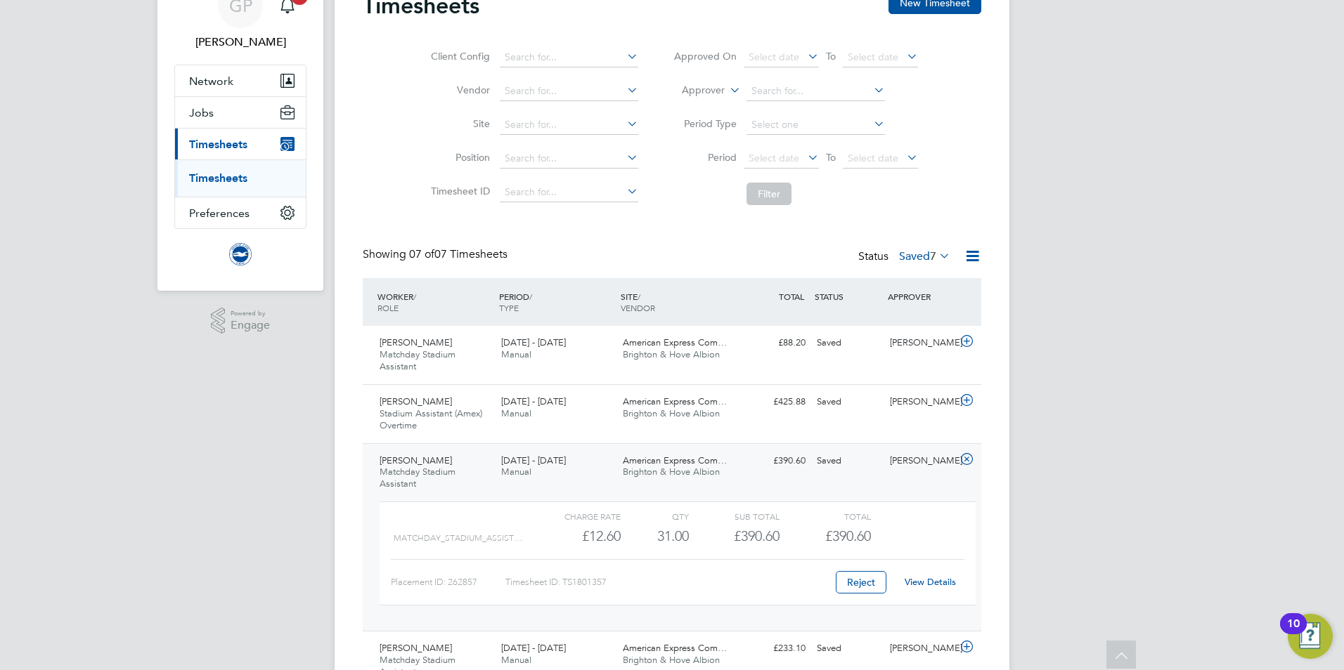 The width and height of the screenshot is (1344, 670). I want to click on div: £233.10, so click(774, 649).